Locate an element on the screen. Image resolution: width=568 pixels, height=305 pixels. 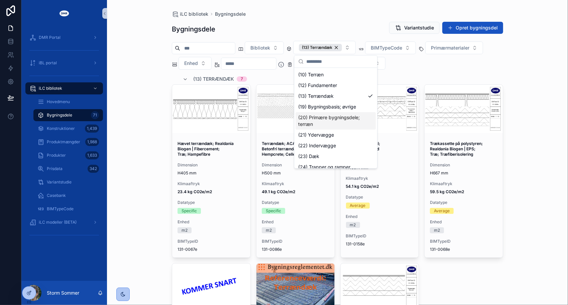
div: 71 is located at coordinates (95, 115).